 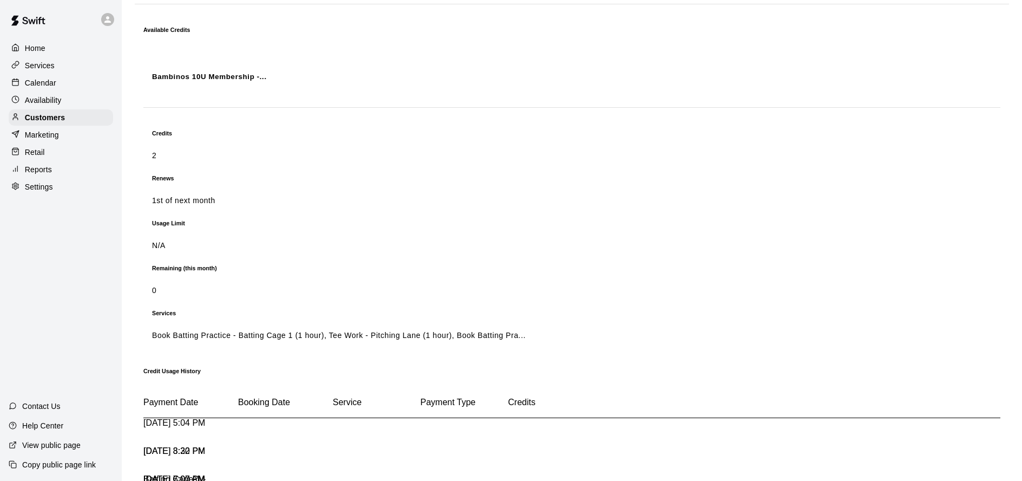 I want to click on h6: Usage Limit, so click(x=572, y=223).